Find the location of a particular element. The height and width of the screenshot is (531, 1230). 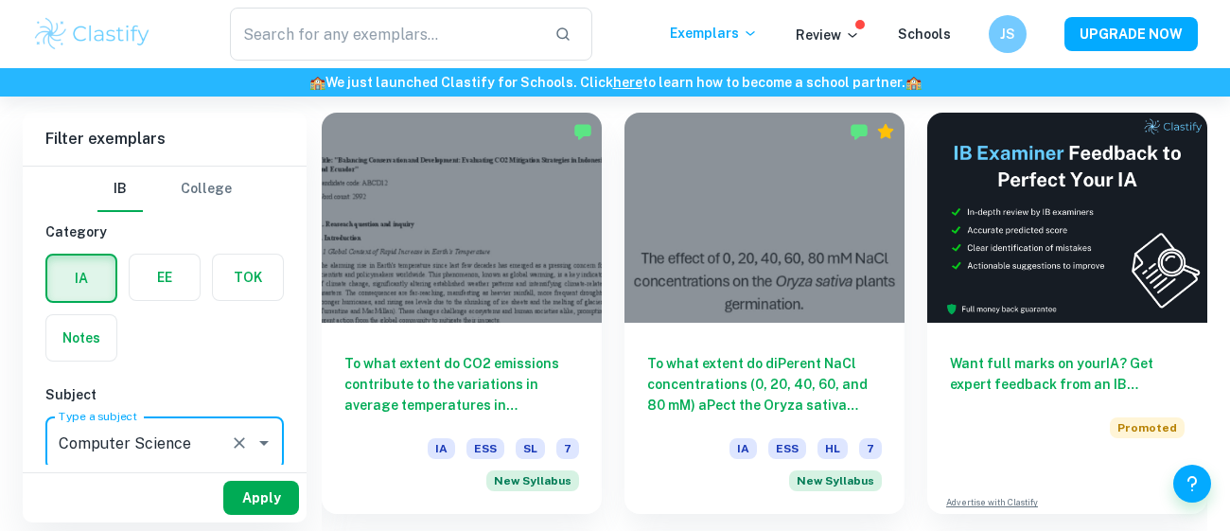

button: Open is located at coordinates (264, 443).